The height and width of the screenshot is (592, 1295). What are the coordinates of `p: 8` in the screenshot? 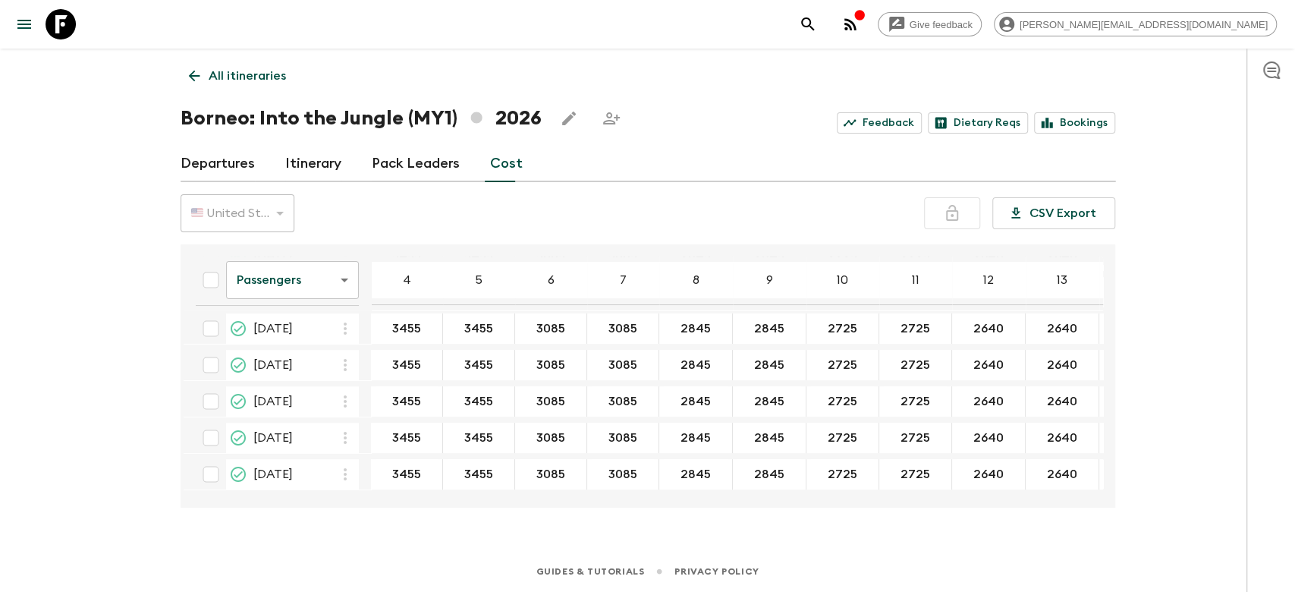 It's located at (695, 280).